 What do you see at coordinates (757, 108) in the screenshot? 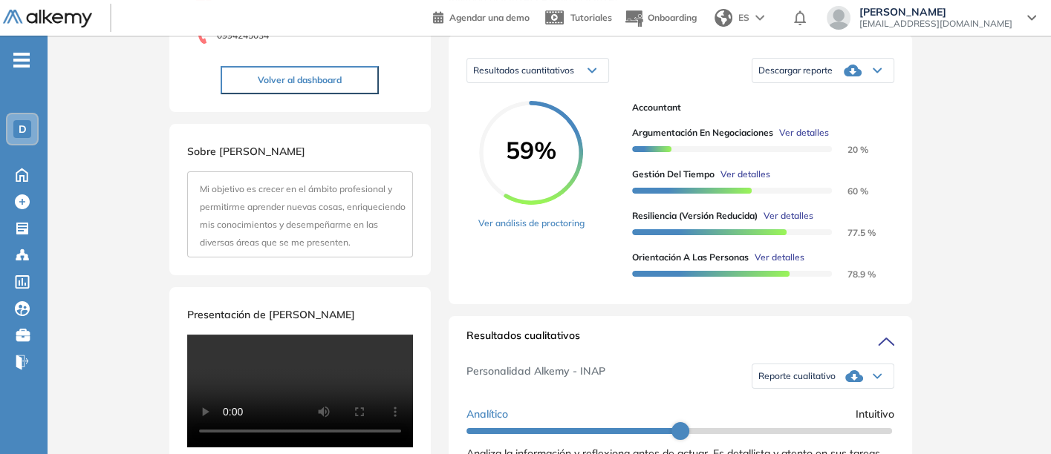
I see `span: Accountant` at bounding box center [757, 108].